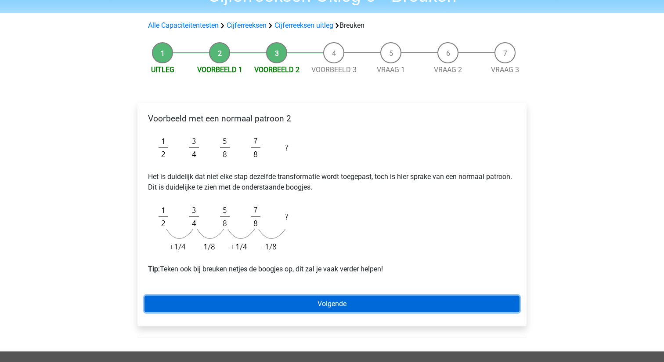 The image size is (664, 362). What do you see at coordinates (225, 228) in the screenshot?
I see `img: Fractions_example_2_1.png` at bounding box center [225, 228].